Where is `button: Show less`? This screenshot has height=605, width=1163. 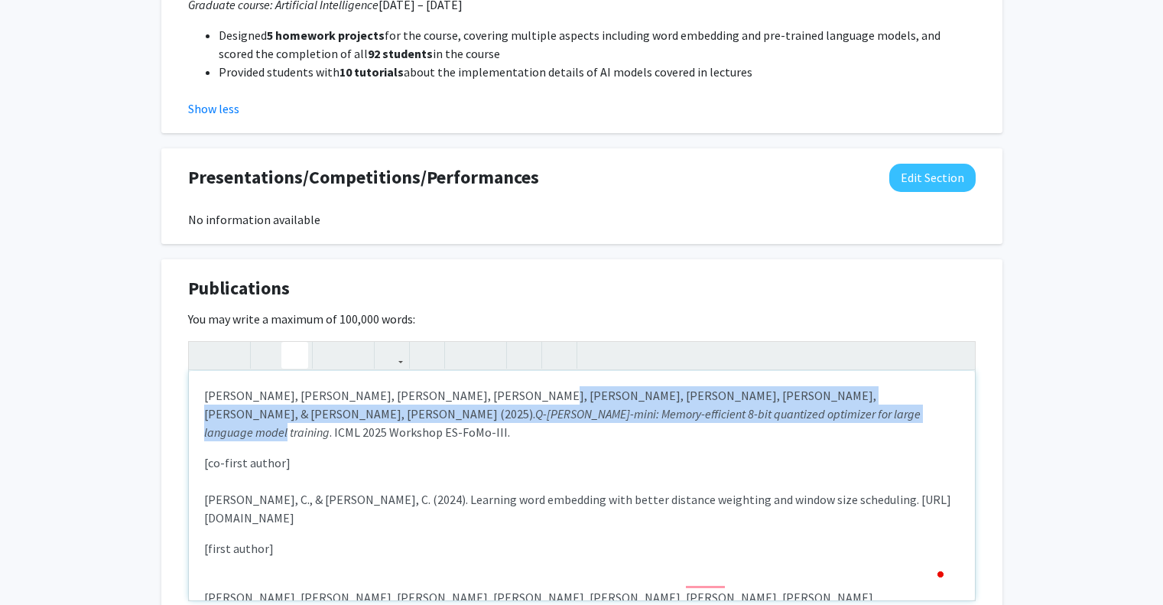
button: Show less is located at coordinates (213, 109).